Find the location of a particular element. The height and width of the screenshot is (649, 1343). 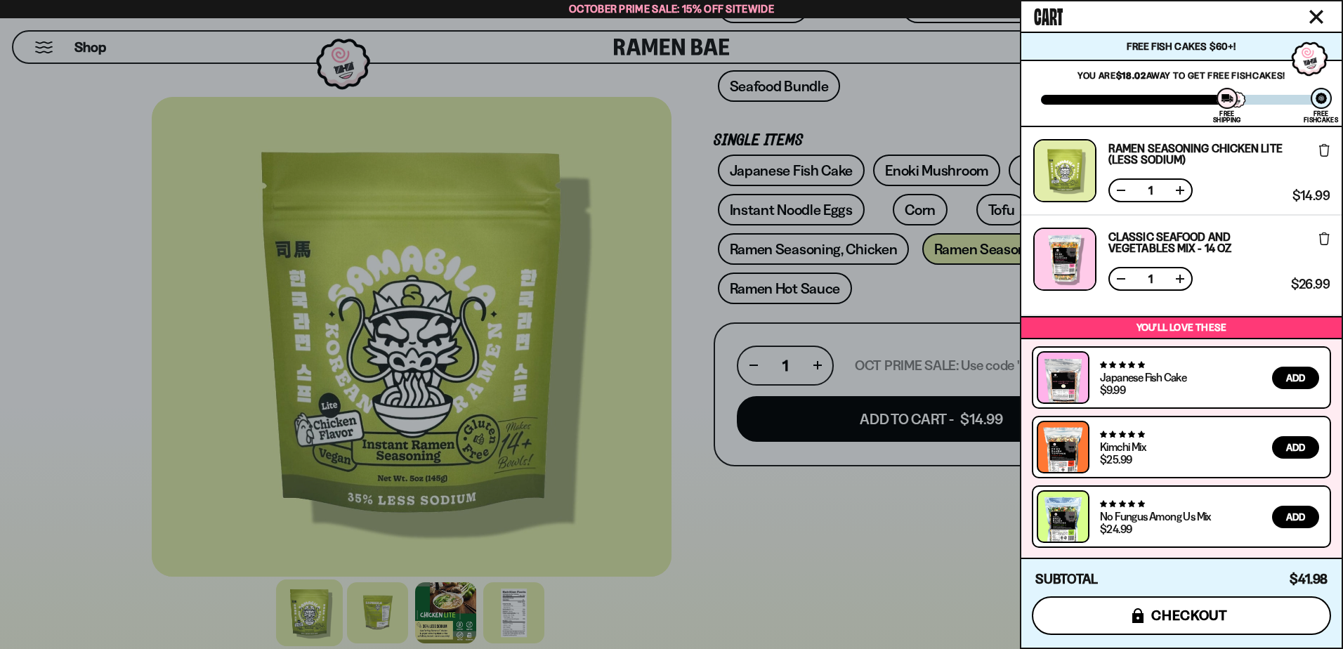

span: October Prime Sale: 15% off Sitewide is located at coordinates (671, 8).